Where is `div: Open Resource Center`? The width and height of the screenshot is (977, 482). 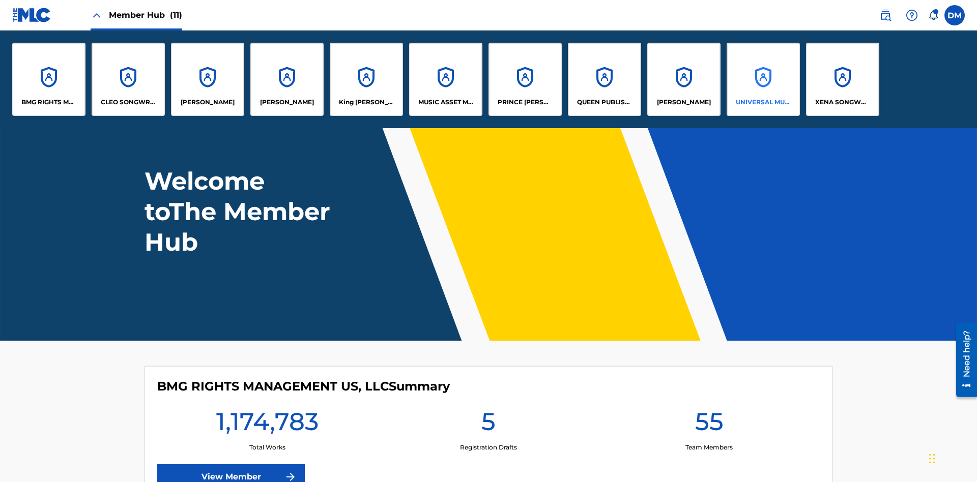
div: Open Resource Center is located at coordinates (18, 42).